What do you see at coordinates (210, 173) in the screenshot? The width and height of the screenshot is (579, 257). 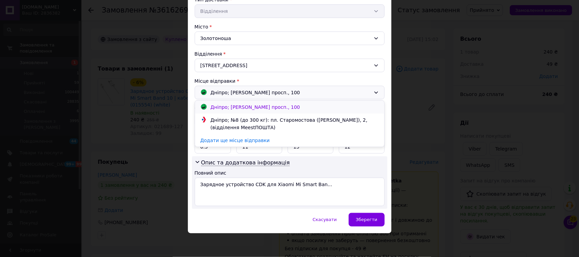 I see `label: Повний опис` at bounding box center [210, 173].